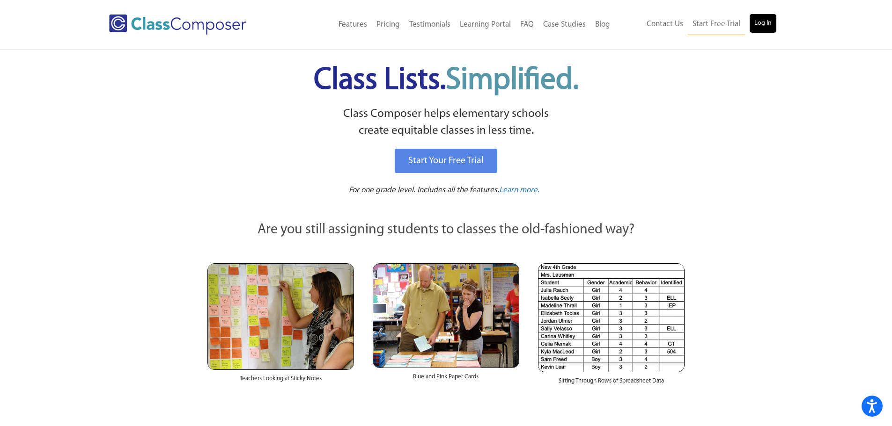 This screenshot has width=892, height=426. Describe the element at coordinates (446, 161) in the screenshot. I see `span: Start Your Free Trial` at that location.